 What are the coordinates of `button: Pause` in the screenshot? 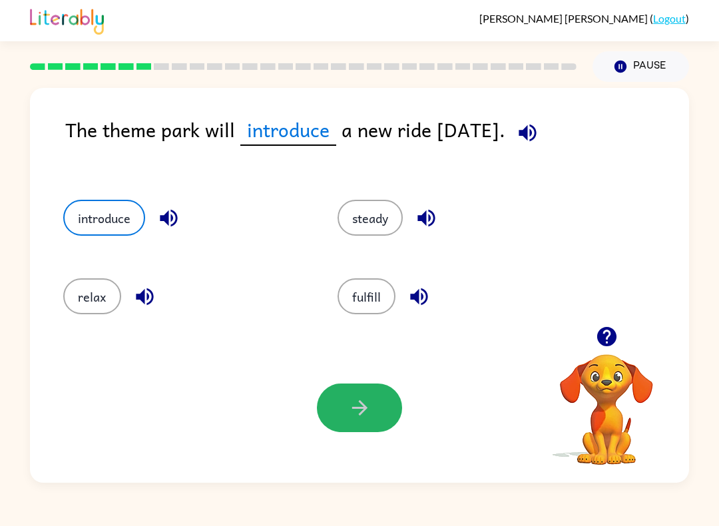 It's located at (640, 67).